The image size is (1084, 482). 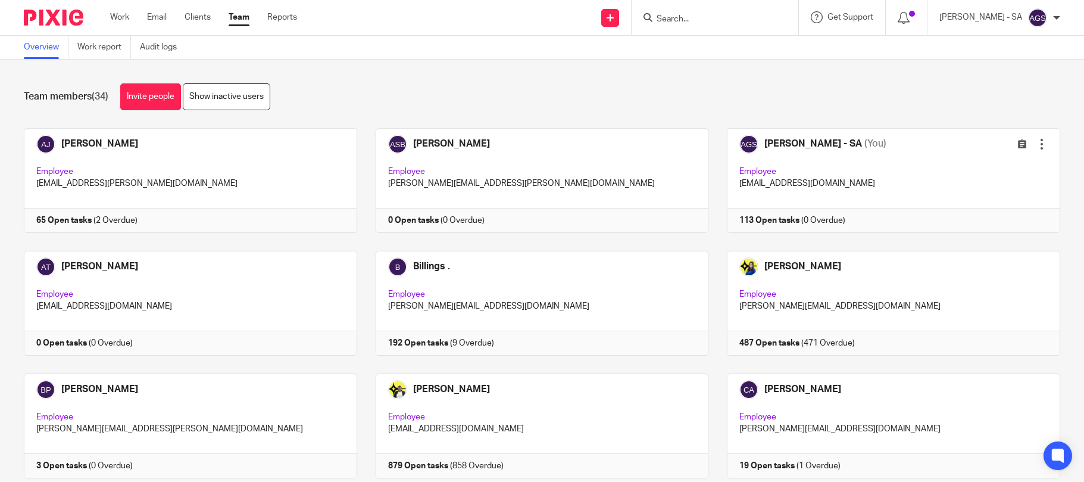 I want to click on a: Clients, so click(x=198, y=17).